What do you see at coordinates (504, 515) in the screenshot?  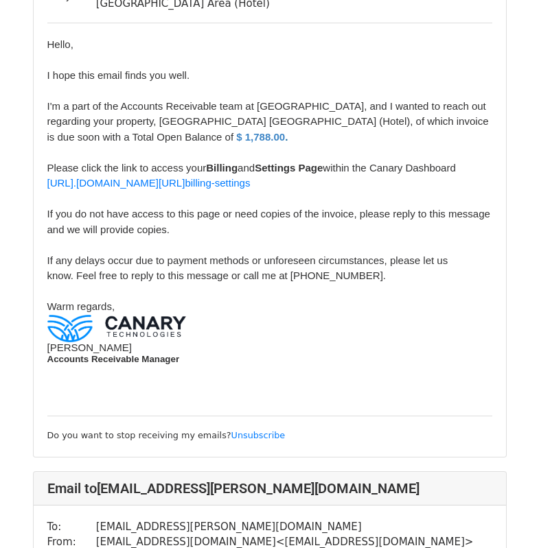 I see `div: Chat Widget` at bounding box center [504, 515].